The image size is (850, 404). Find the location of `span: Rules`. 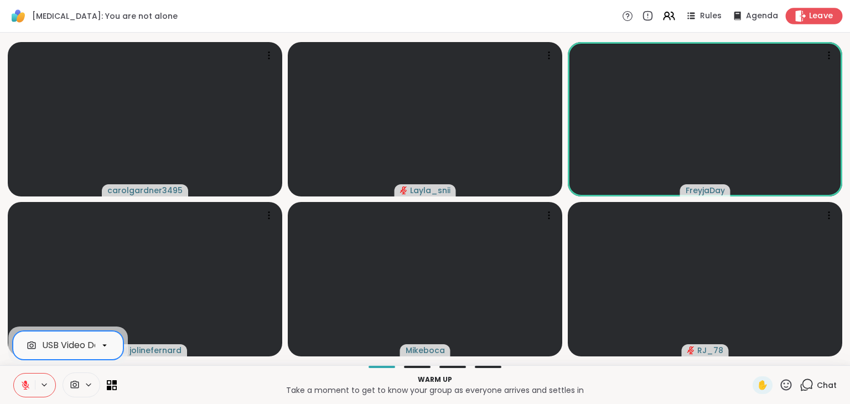

span: Rules is located at coordinates (710, 16).